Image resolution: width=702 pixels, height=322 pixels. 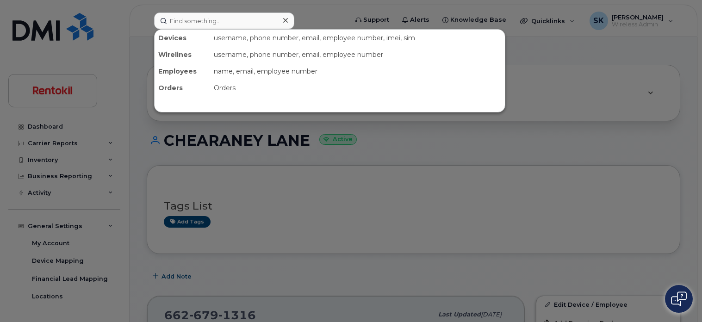 I want to click on div: Wirelines, so click(x=182, y=55).